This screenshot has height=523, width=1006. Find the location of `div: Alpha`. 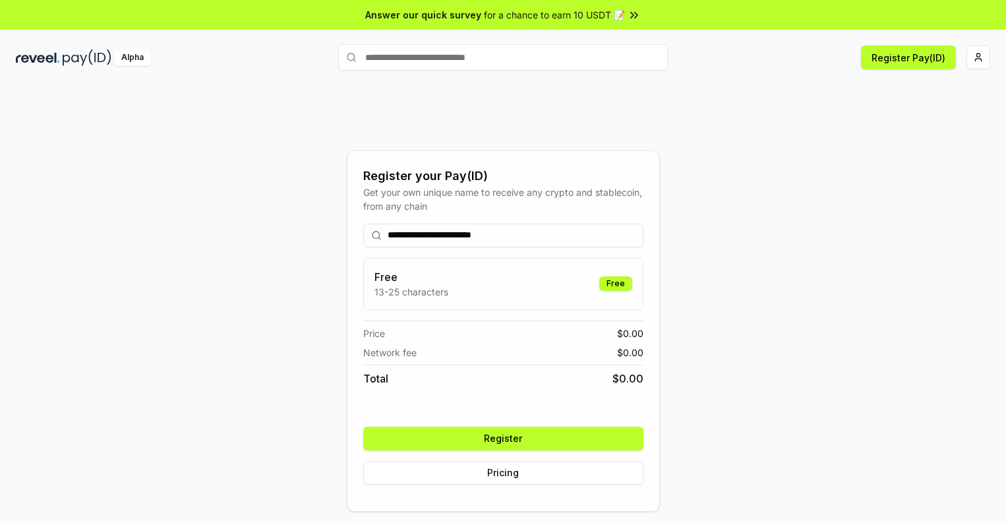

div: Alpha is located at coordinates (132, 57).